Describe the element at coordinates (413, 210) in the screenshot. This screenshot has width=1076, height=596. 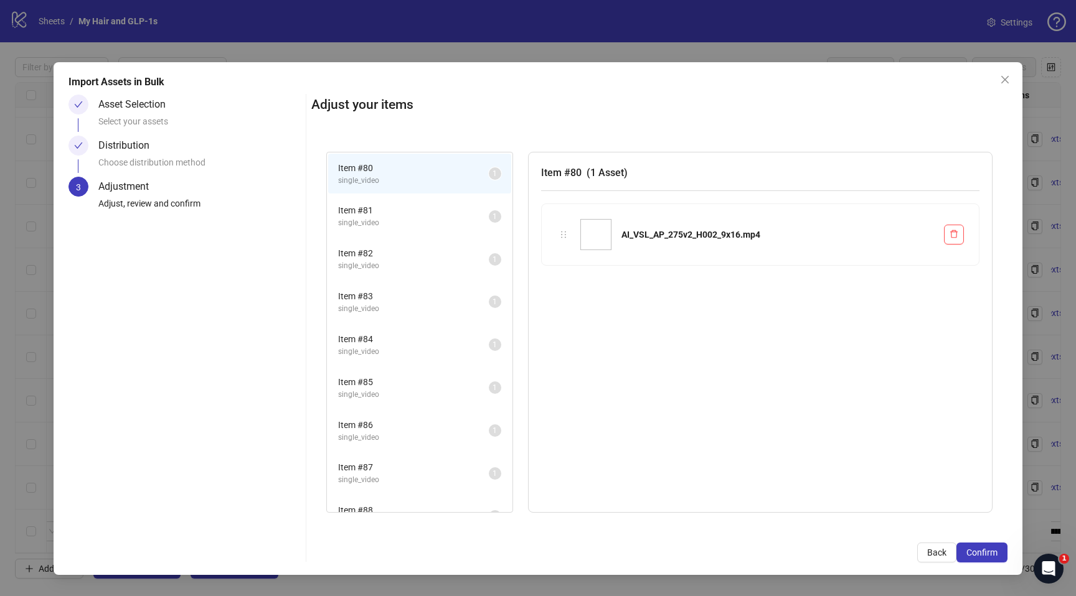
I see `span: Item # 81` at that location.